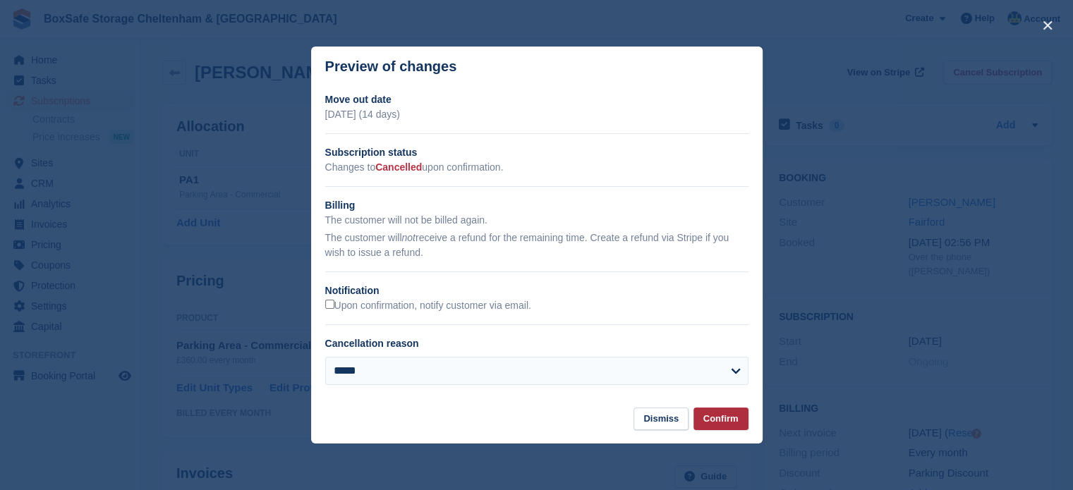  Describe the element at coordinates (537, 99) in the screenshot. I see `h2: Move out date` at that location.